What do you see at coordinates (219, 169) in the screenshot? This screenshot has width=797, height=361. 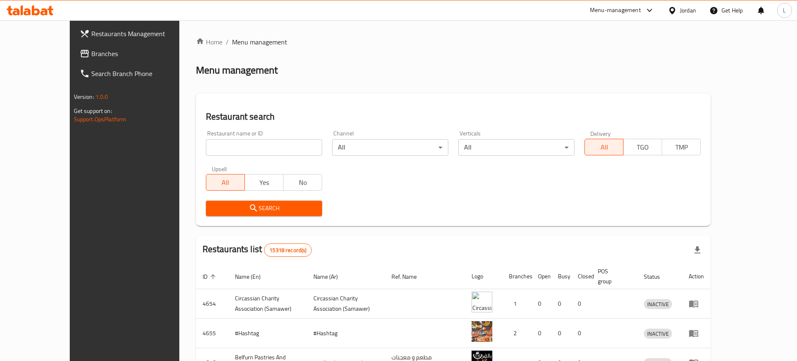 I see `label: Upsell` at bounding box center [219, 169].